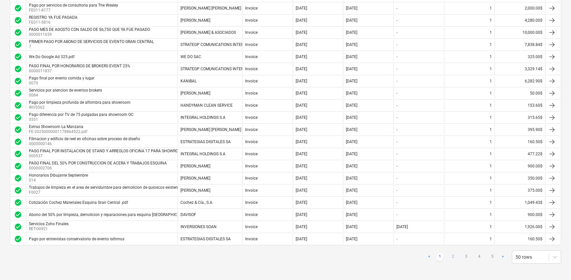 This screenshot has height=280, width=571. What do you see at coordinates (520, 20) in the screenshot?
I see `div: 4,280.00$` at bounding box center [520, 20].